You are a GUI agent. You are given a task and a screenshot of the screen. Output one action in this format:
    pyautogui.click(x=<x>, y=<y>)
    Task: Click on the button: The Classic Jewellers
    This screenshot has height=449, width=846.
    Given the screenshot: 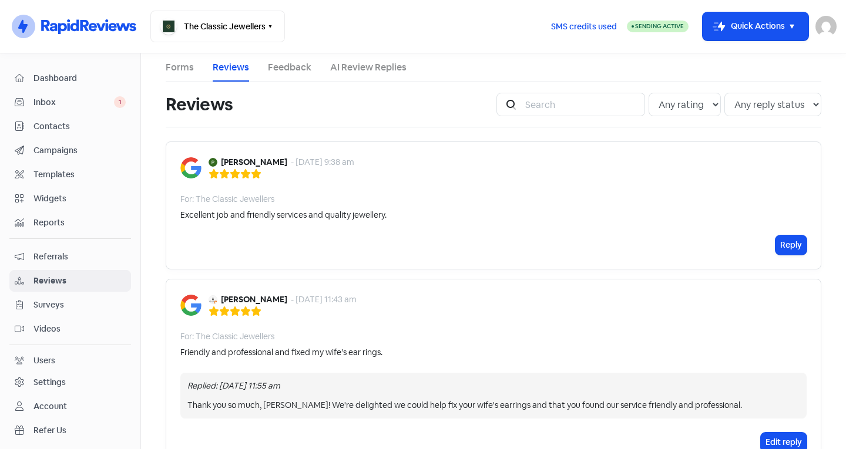 What is the action you would take?
    pyautogui.click(x=217, y=26)
    